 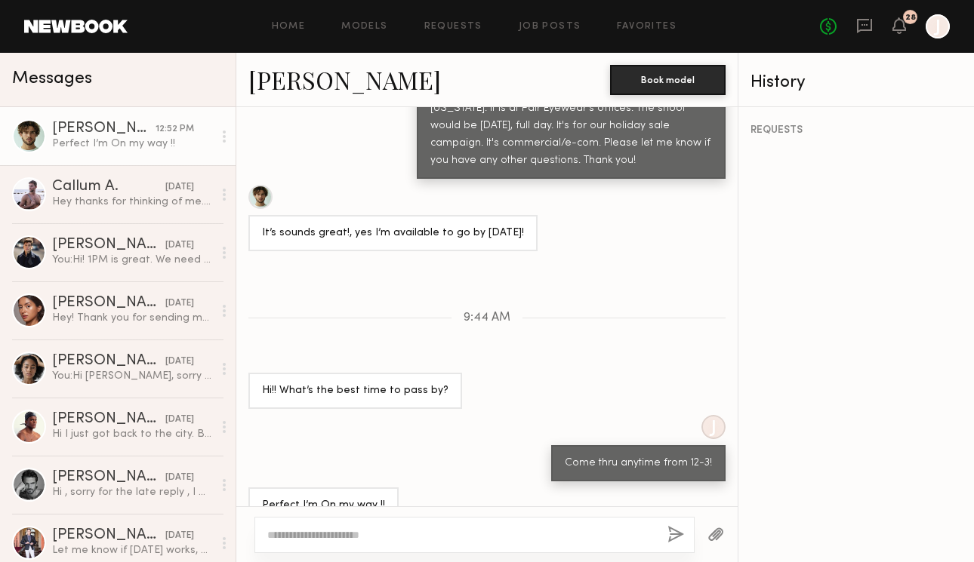 What do you see at coordinates (109, 187) in the screenshot?
I see `div: Callum A.` at bounding box center [109, 187].